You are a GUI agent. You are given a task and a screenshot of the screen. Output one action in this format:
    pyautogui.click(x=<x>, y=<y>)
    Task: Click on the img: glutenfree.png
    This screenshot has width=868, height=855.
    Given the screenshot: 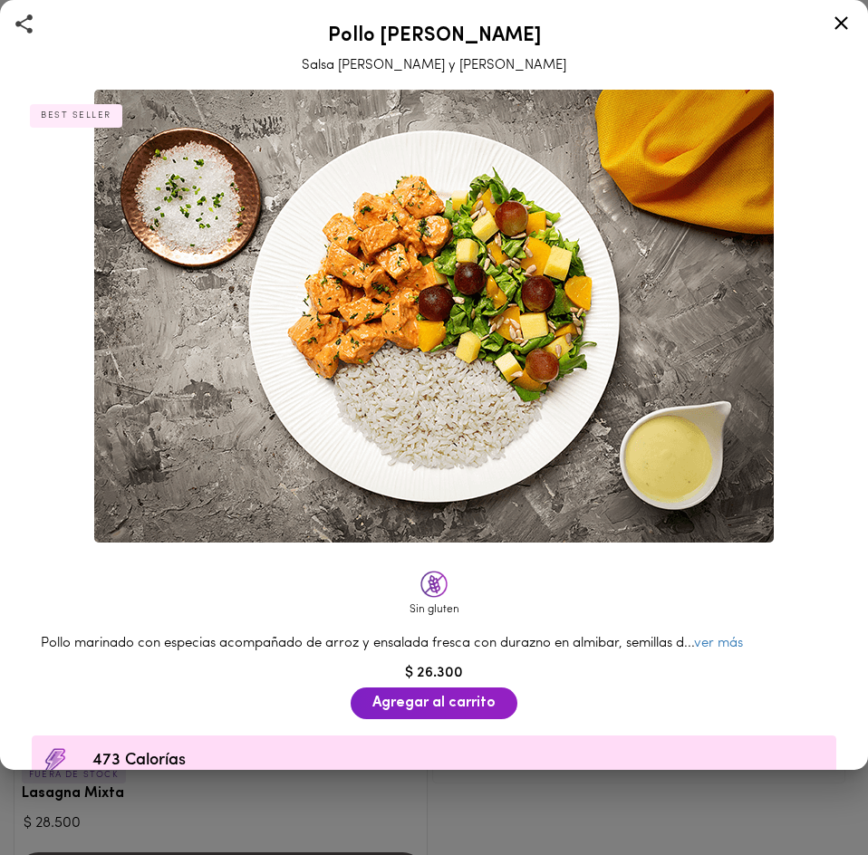 What is the action you would take?
    pyautogui.click(x=434, y=584)
    